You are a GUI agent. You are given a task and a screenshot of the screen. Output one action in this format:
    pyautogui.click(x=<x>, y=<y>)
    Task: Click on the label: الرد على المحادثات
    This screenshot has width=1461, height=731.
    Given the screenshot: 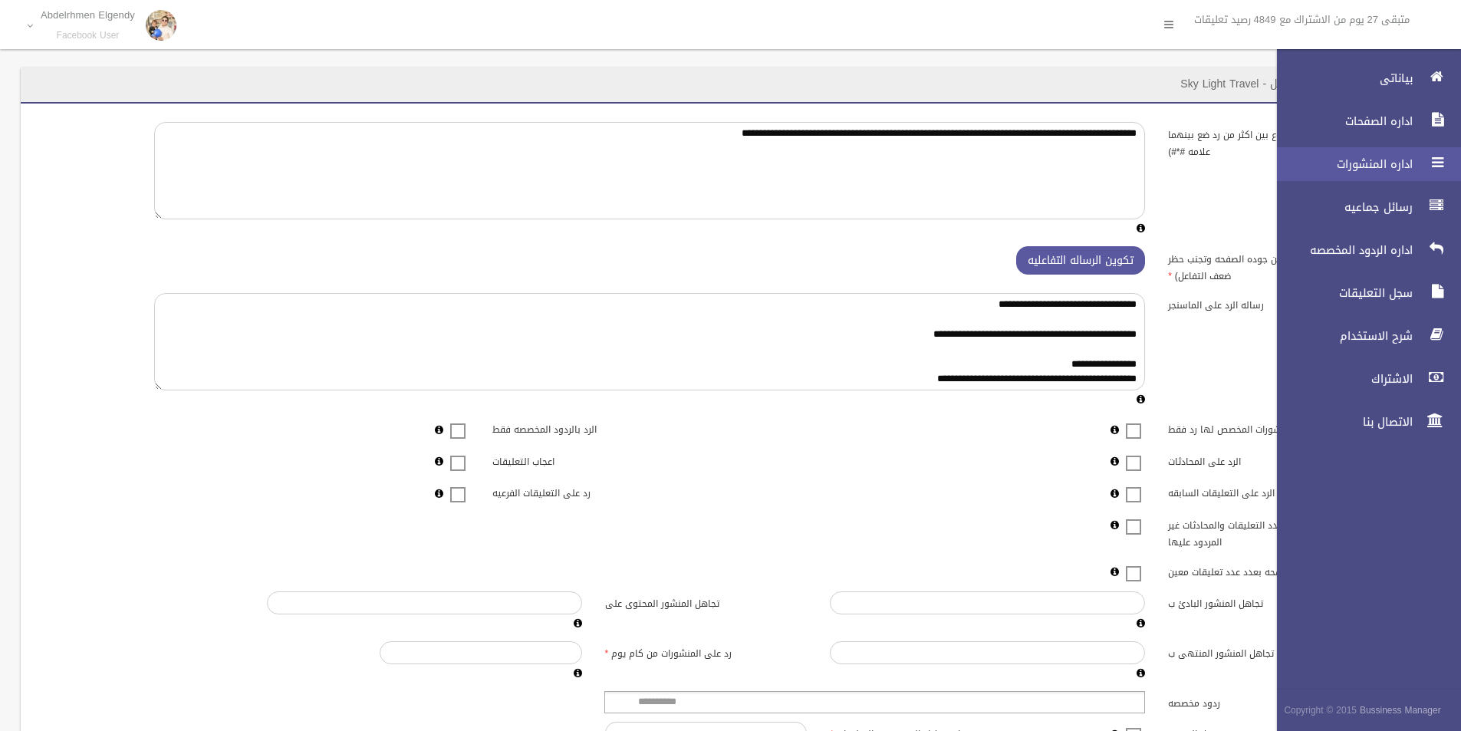 What is the action you would take?
    pyautogui.click(x=1269, y=459)
    